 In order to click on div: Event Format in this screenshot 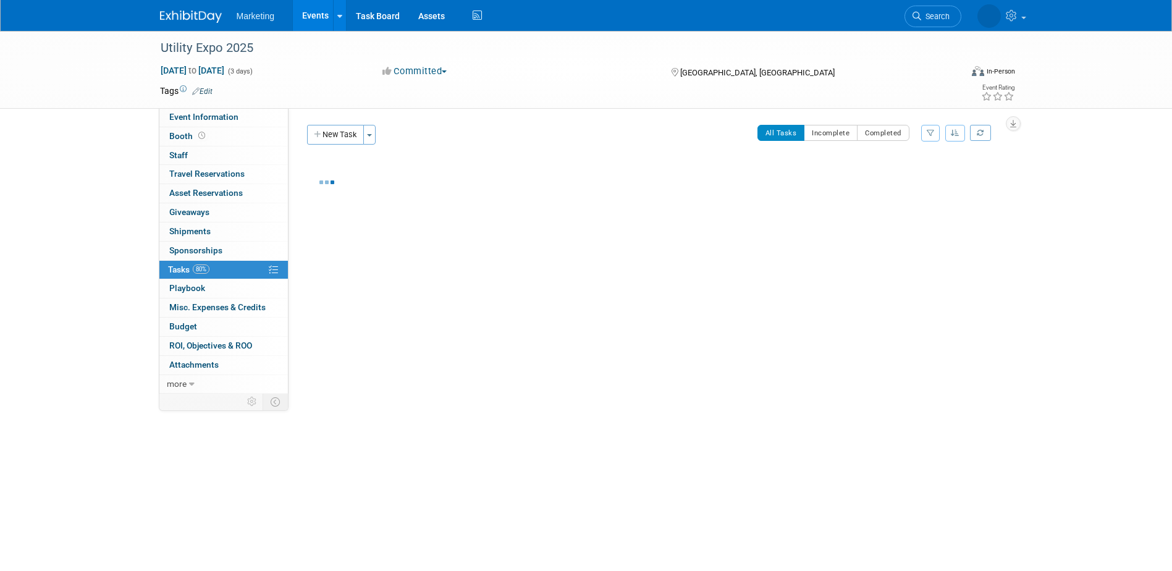, I will do `click(952, 74)`.